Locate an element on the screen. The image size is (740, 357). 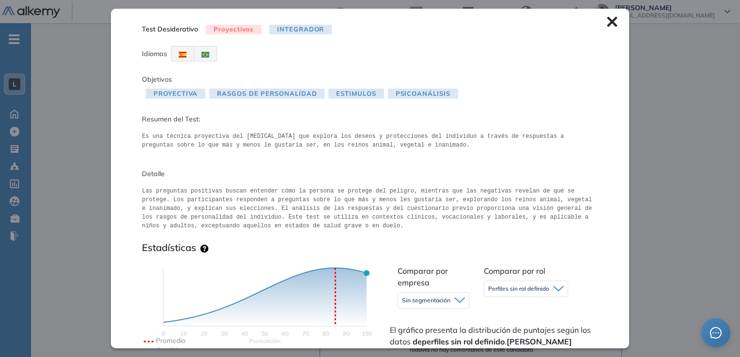
text: Scores is located at coordinates (265, 341).